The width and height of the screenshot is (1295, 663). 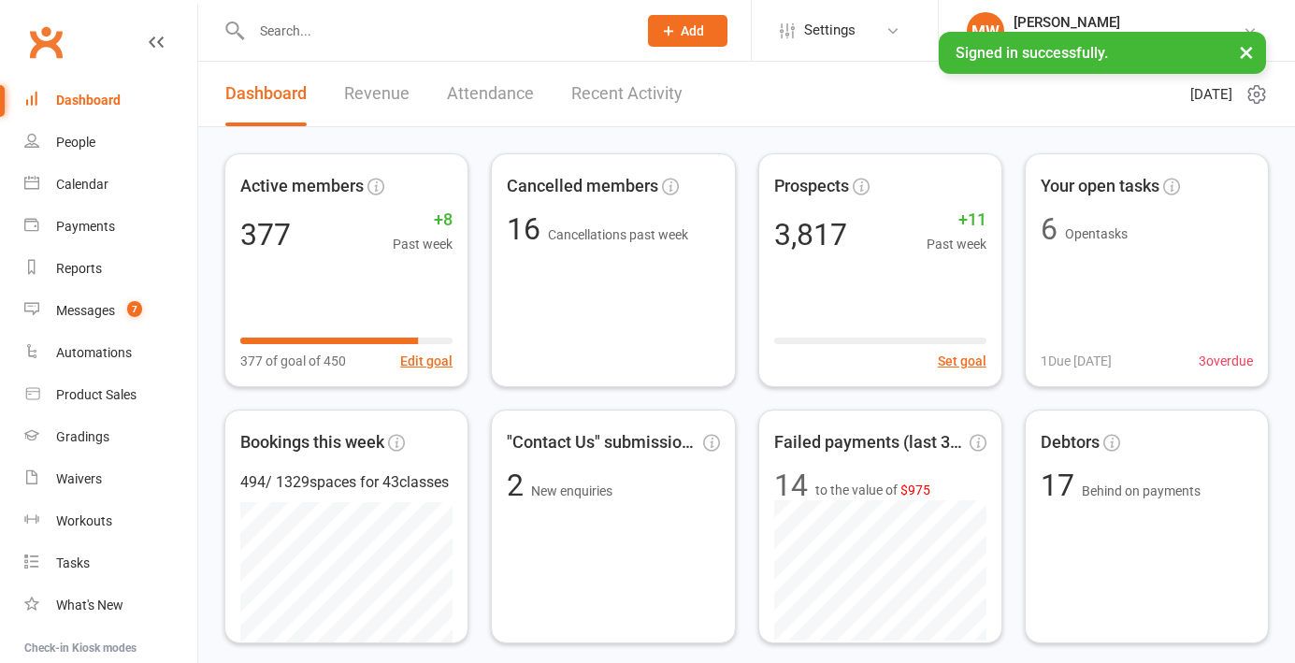 I want to click on div: 6, so click(x=1049, y=229).